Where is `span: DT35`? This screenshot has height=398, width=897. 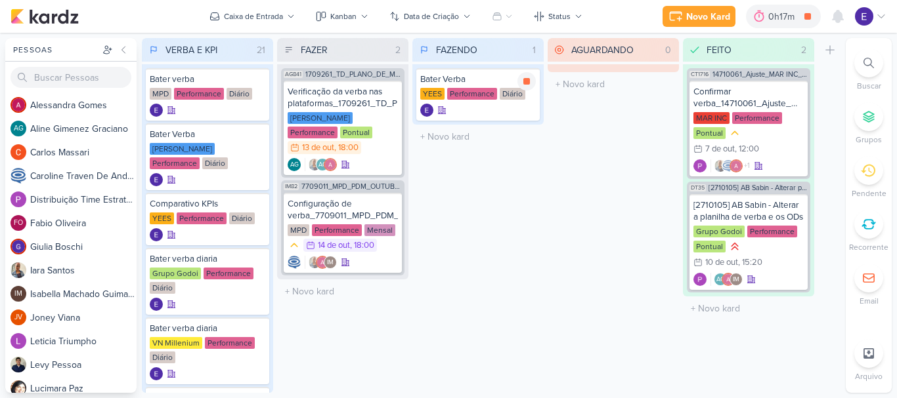 span: DT35 is located at coordinates (697, 188).